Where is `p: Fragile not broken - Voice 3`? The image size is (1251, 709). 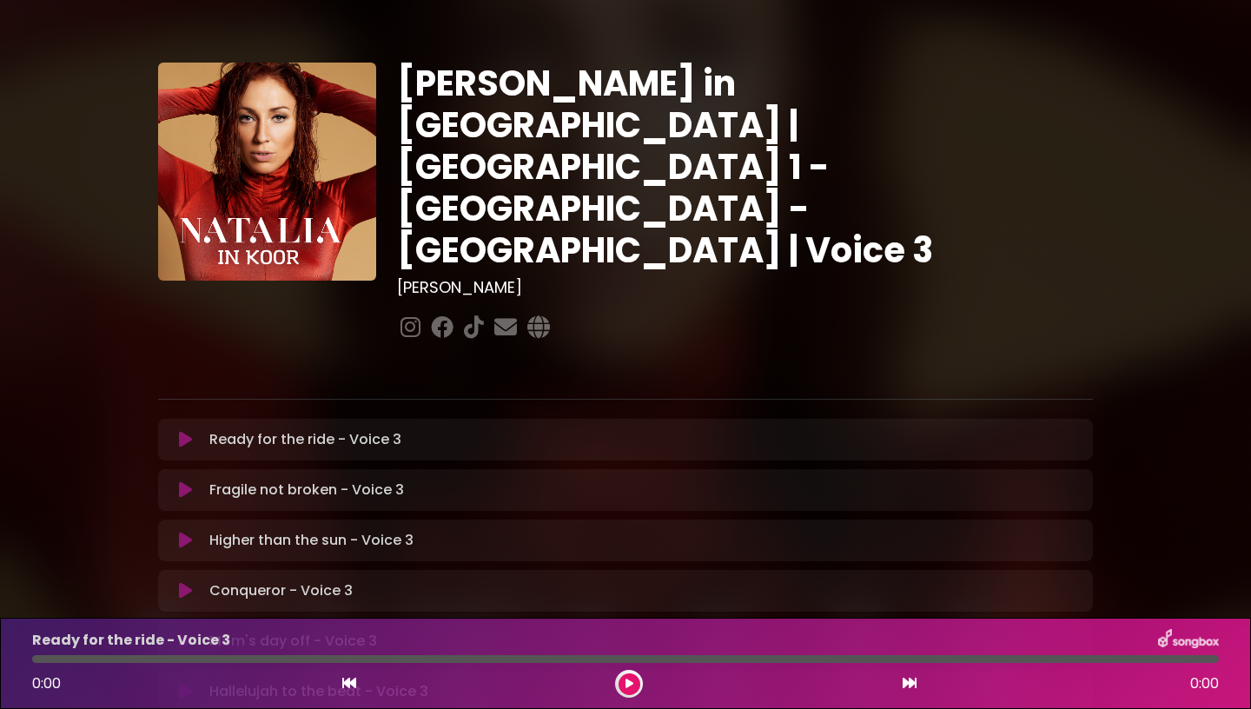
p: Fragile not broken - Voice 3 is located at coordinates (307, 490).